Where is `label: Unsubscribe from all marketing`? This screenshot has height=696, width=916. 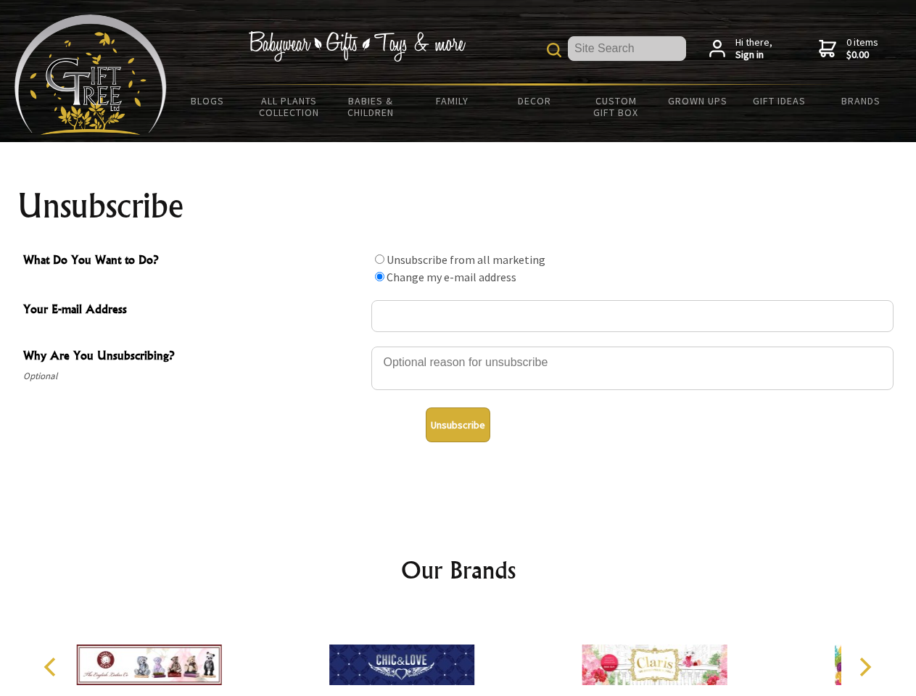 label: Unsubscribe from all marketing is located at coordinates (466, 260).